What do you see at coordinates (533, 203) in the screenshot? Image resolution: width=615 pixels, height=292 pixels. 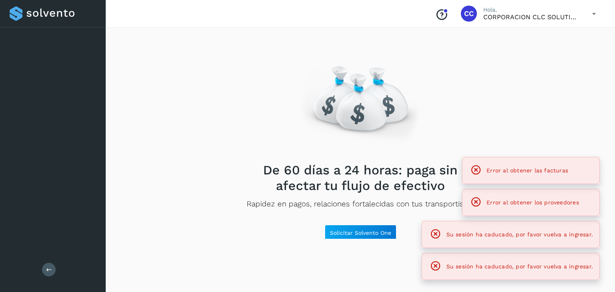 I see `span: Error al obtener los proveedores` at bounding box center [533, 203].